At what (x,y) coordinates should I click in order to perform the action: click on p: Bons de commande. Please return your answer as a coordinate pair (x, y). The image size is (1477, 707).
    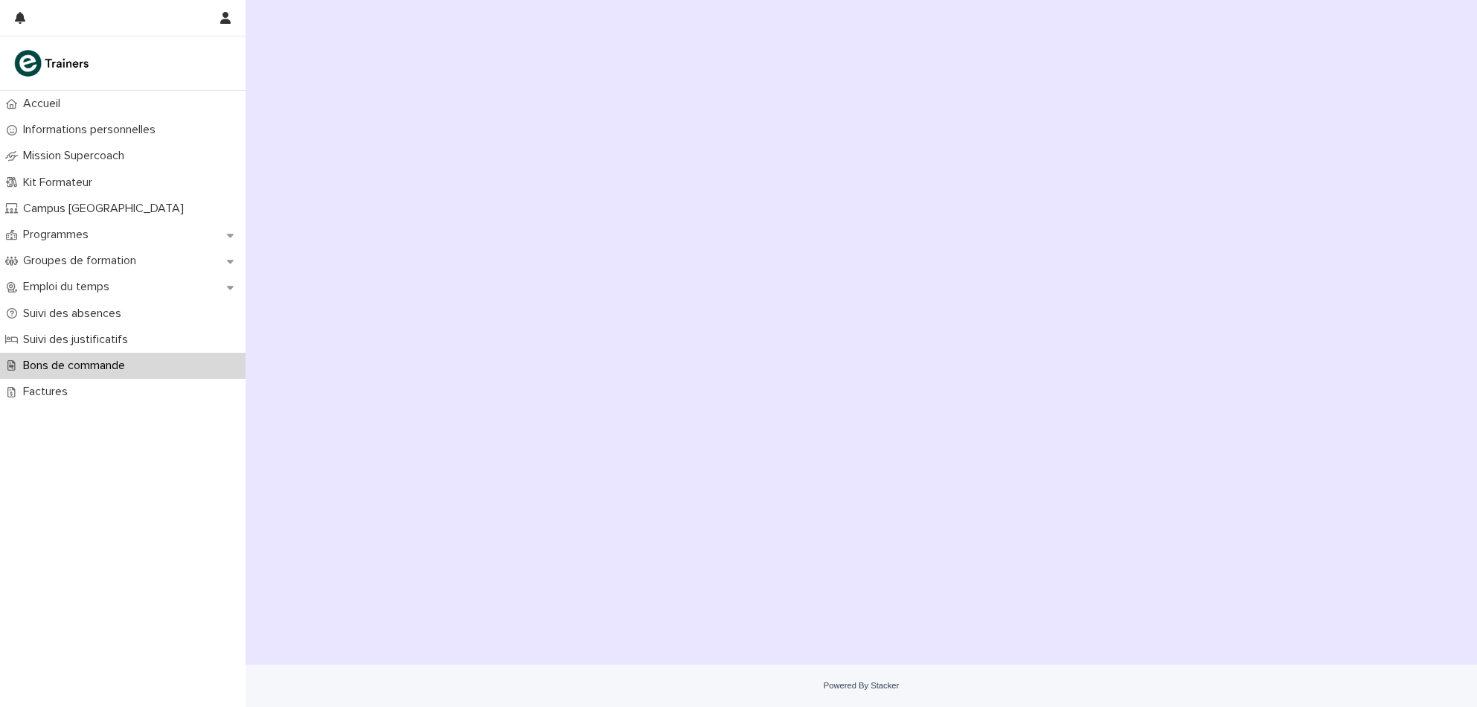
    Looking at the image, I should click on (77, 365).